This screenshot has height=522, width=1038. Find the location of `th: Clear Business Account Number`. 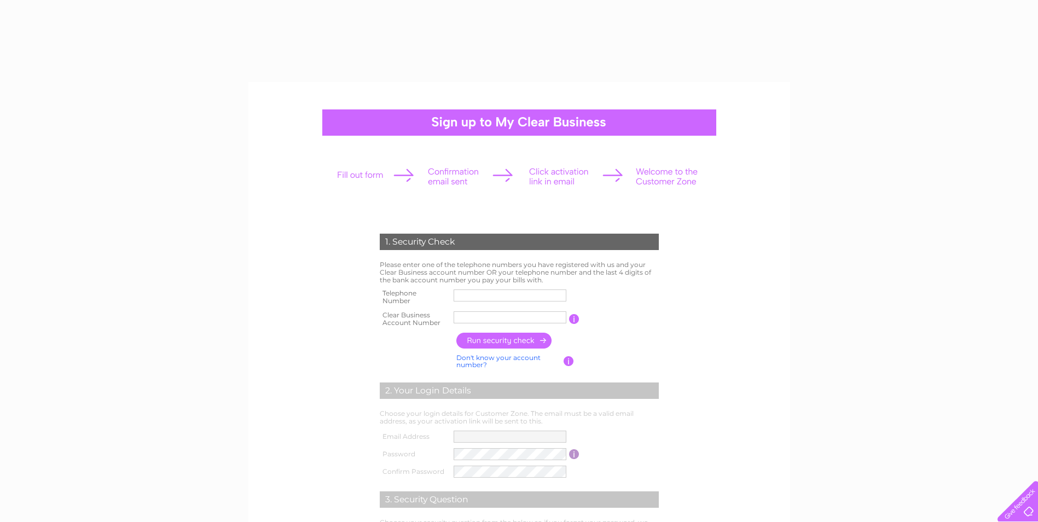

th: Clear Business Account Number is located at coordinates (414, 319).